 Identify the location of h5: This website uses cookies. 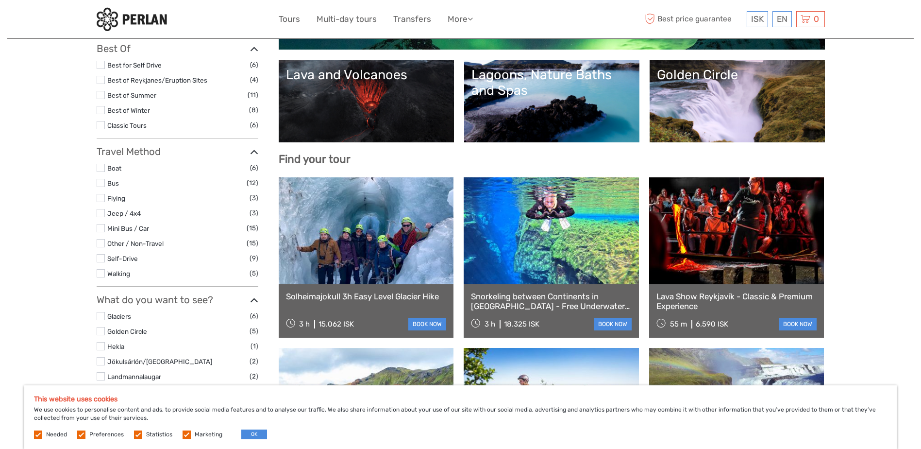
(460, 399).